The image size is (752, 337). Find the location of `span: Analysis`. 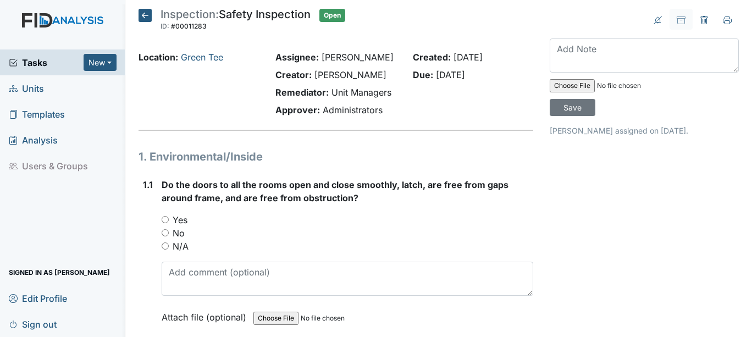

span: Analysis is located at coordinates (33, 140).